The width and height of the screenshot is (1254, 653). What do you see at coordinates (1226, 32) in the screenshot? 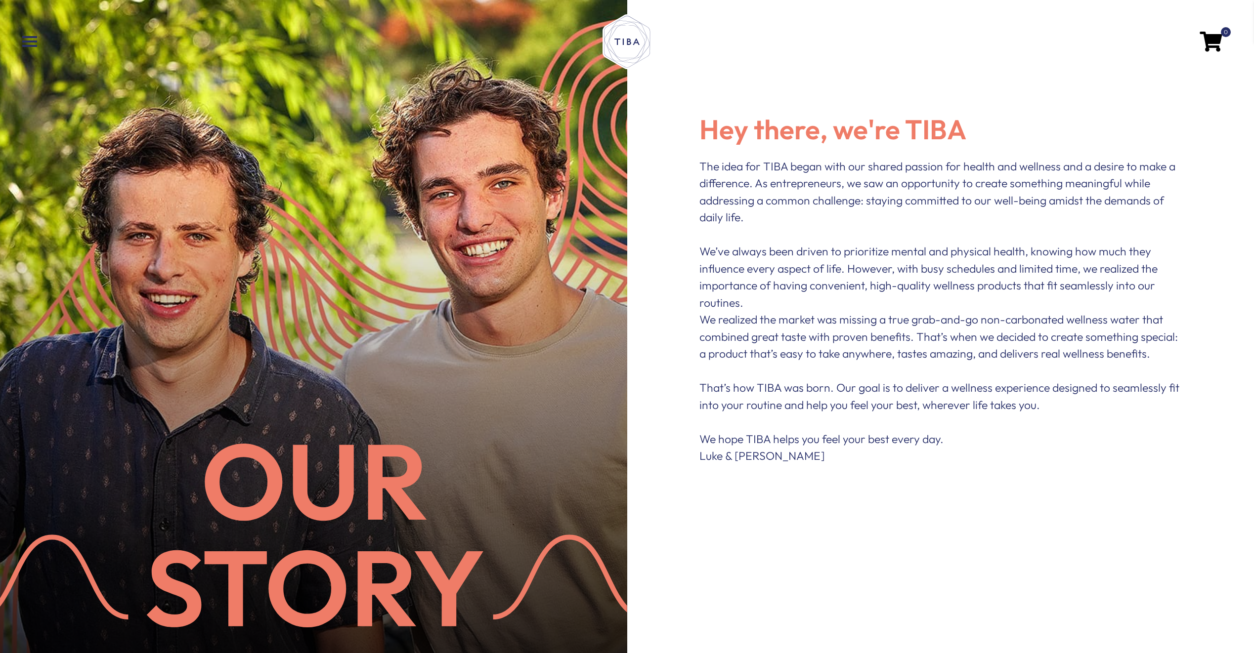
I see `span: 0` at bounding box center [1226, 32].